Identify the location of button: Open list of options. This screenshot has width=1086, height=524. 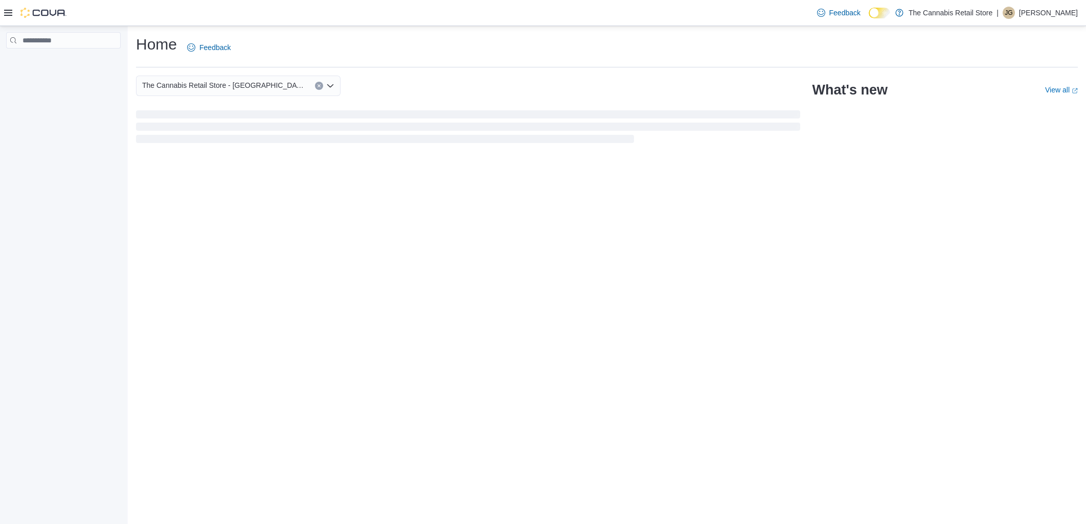
(330, 86).